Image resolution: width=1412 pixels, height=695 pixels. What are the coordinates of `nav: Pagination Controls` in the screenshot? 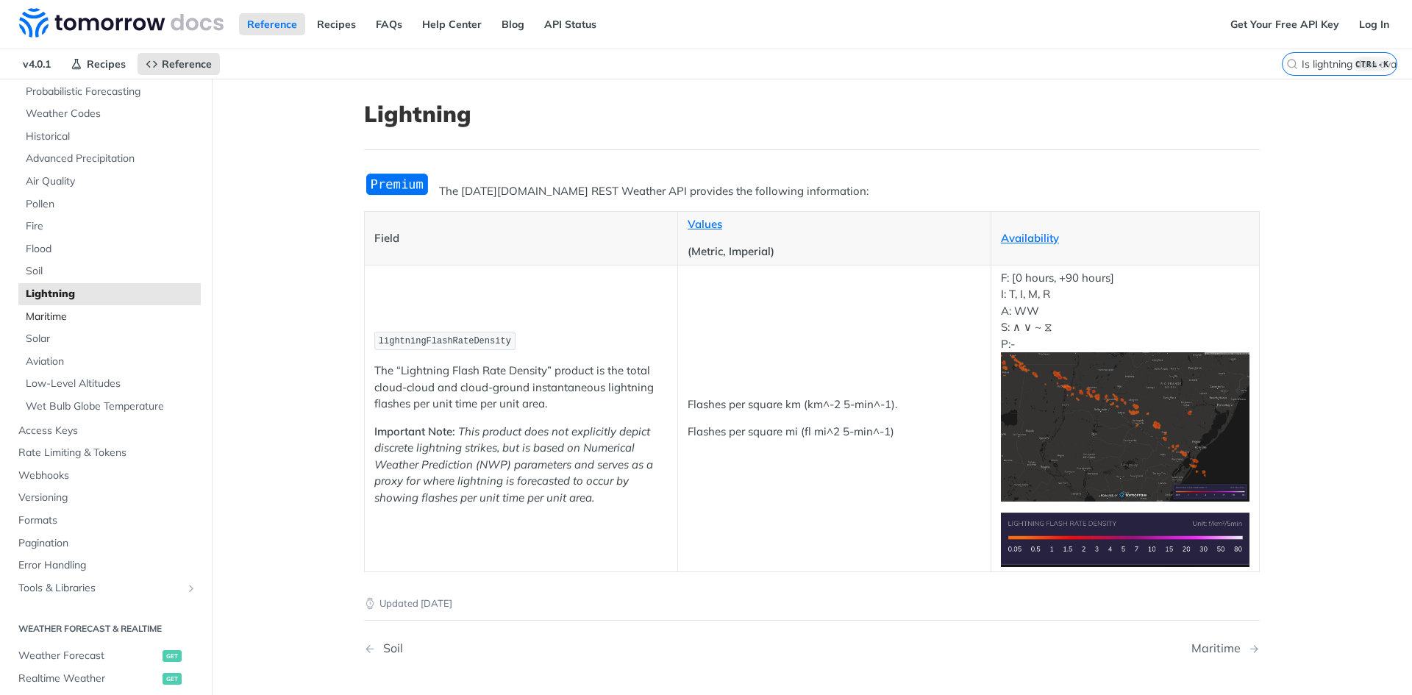 It's located at (812, 648).